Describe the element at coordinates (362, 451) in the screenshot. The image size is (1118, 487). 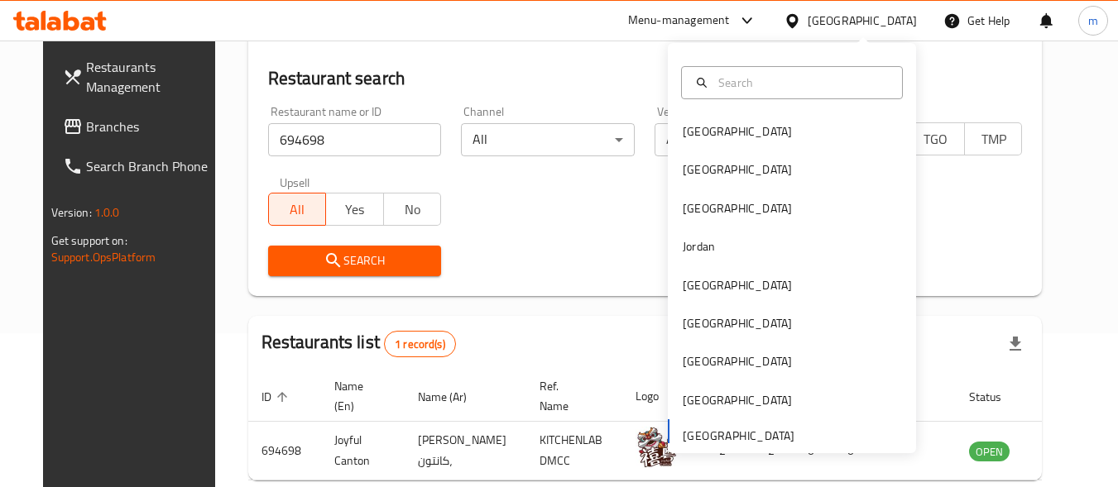
I see `td: Joyful Canton` at that location.